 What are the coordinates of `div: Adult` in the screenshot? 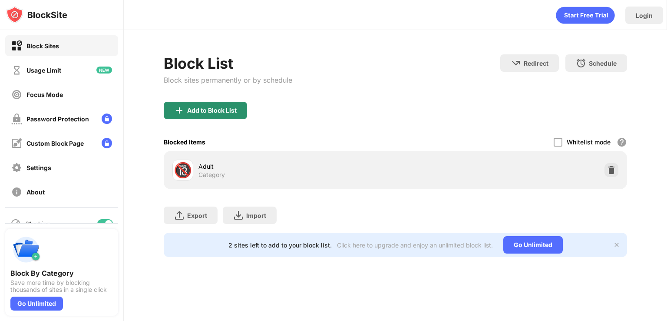 It's located at (297, 166).